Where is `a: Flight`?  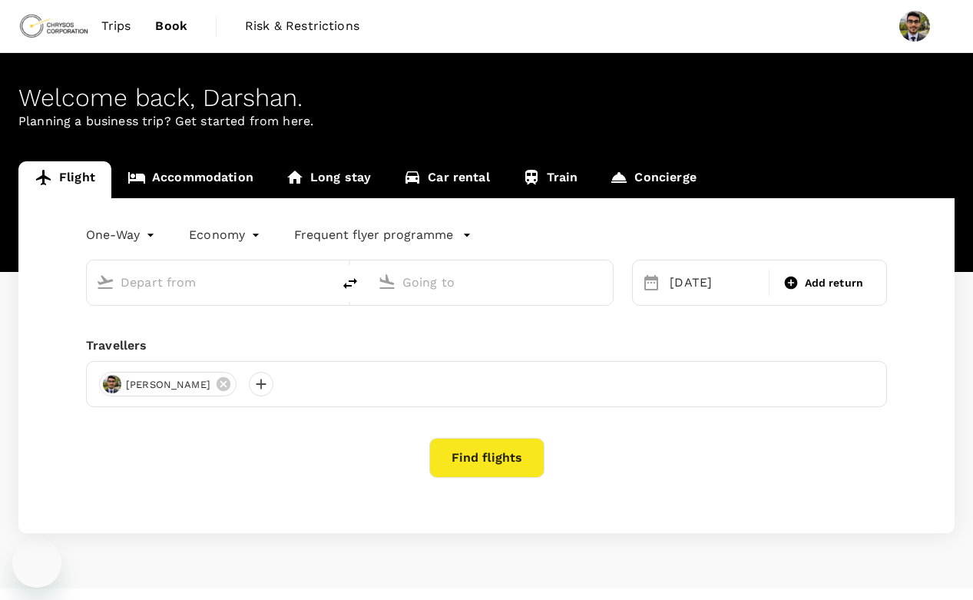
a: Flight is located at coordinates (65, 180).